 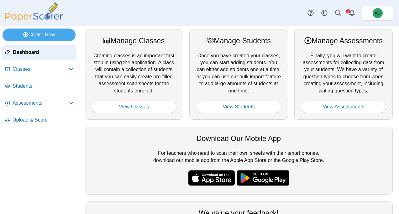 What do you see at coordinates (39, 53) in the screenshot?
I see `a: Dashboard` at bounding box center [39, 53].